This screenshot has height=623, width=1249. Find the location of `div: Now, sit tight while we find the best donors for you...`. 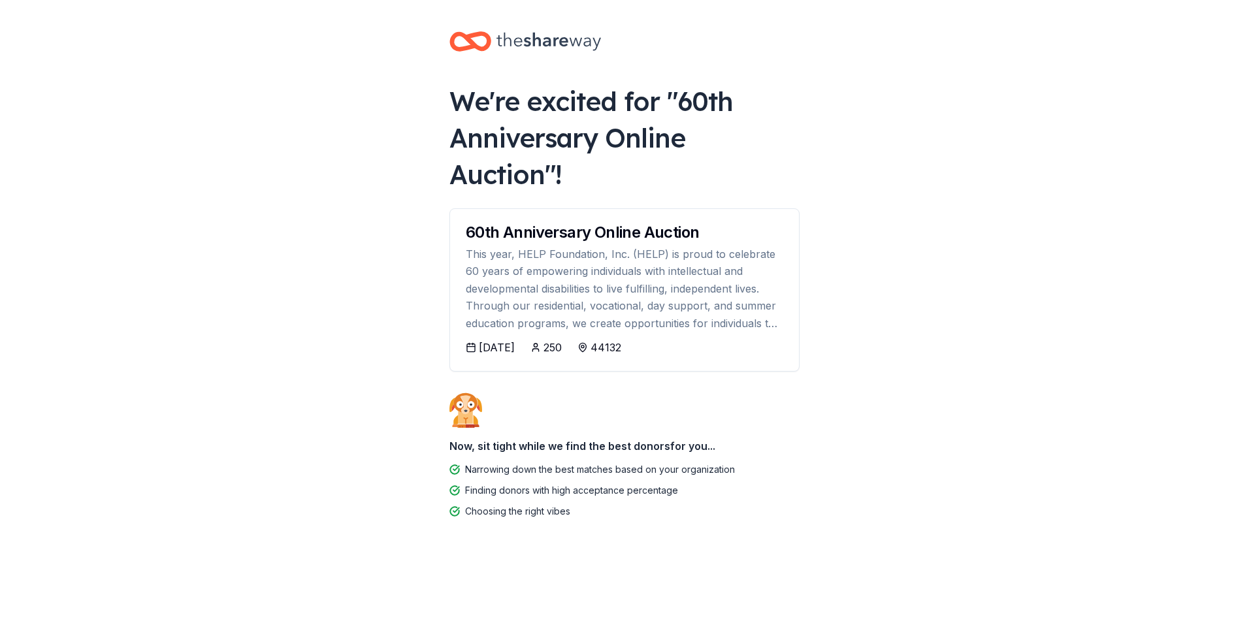

div: Now, sit tight while we find the best donors for you... is located at coordinates (625, 446).